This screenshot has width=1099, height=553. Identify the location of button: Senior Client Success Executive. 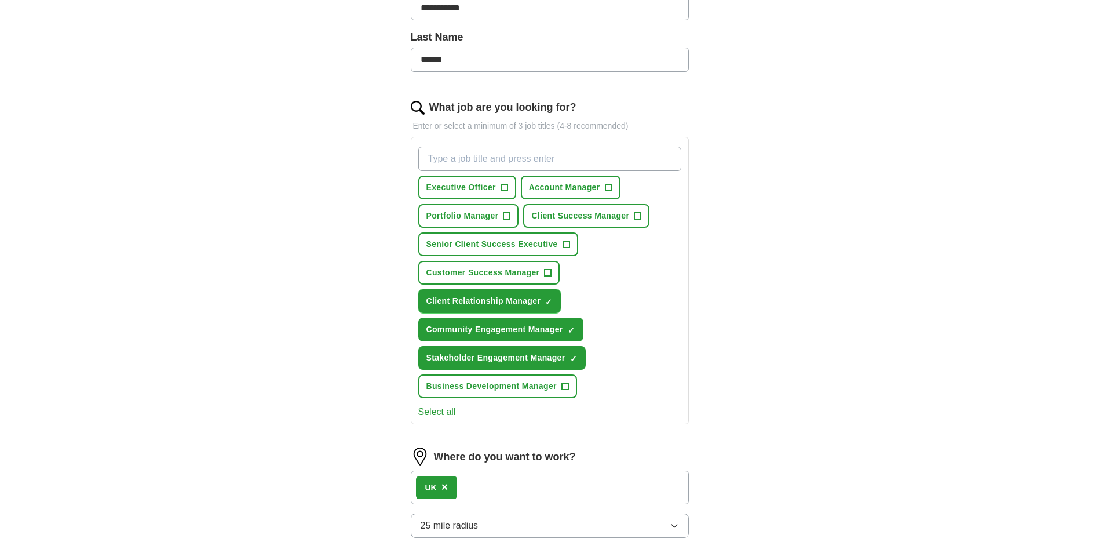
(498, 244).